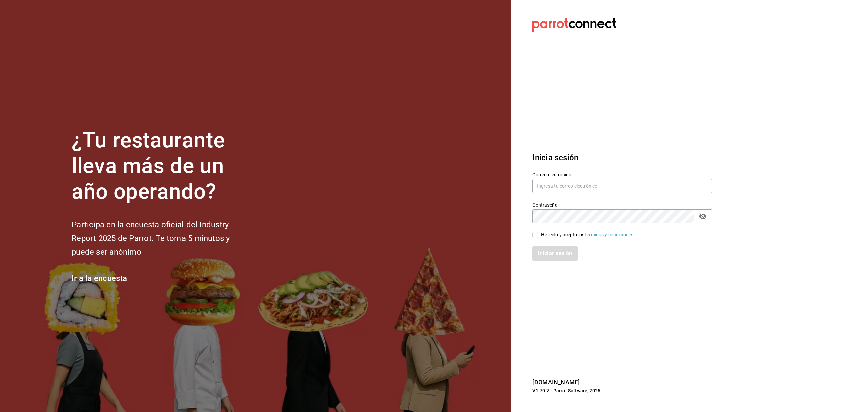  I want to click on input: Ingresa tu correo electrónico, so click(623, 186).